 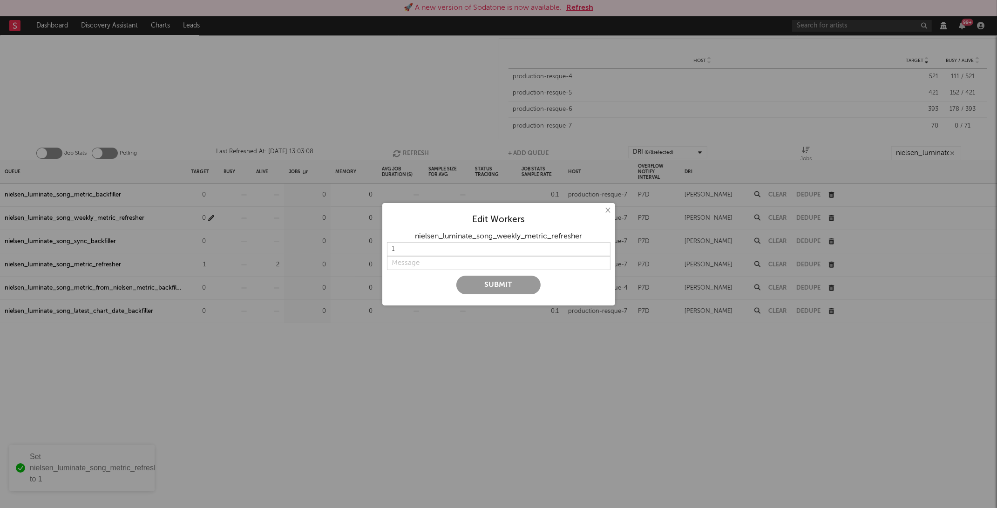 What do you see at coordinates (499, 220) in the screenshot?
I see `div: Edit Workers` at bounding box center [499, 220].